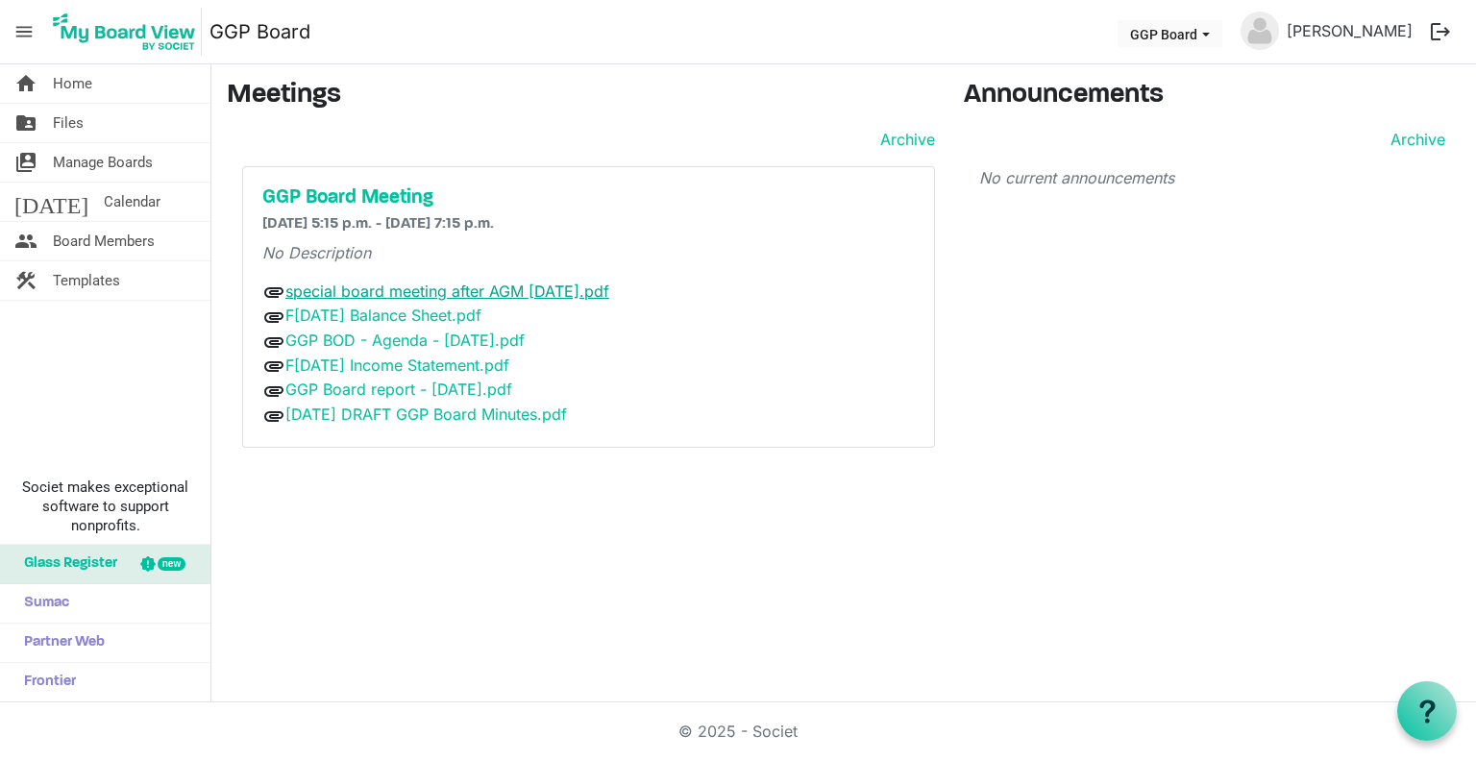  Describe the element at coordinates (26, 162) in the screenshot. I see `span: switch_account` at that location.